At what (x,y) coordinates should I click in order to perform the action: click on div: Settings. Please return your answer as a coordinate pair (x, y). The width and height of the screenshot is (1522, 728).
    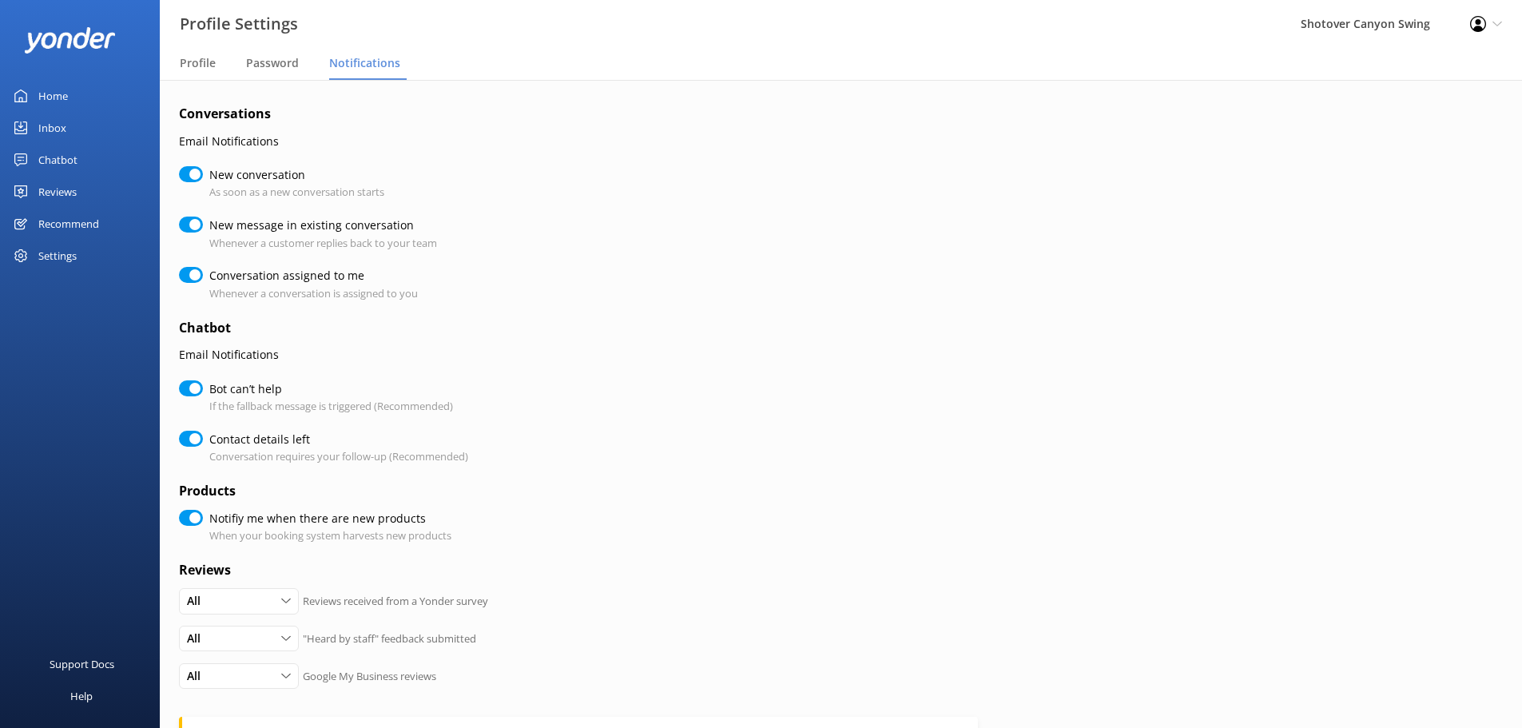
    Looking at the image, I should click on (58, 256).